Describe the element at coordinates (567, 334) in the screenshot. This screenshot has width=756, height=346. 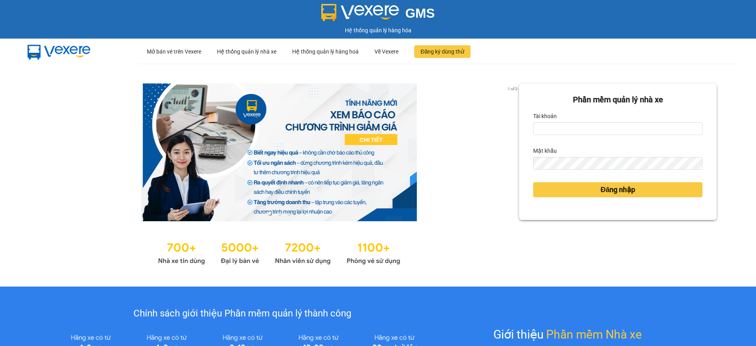
I see `div: Giới thiệu` at that location.